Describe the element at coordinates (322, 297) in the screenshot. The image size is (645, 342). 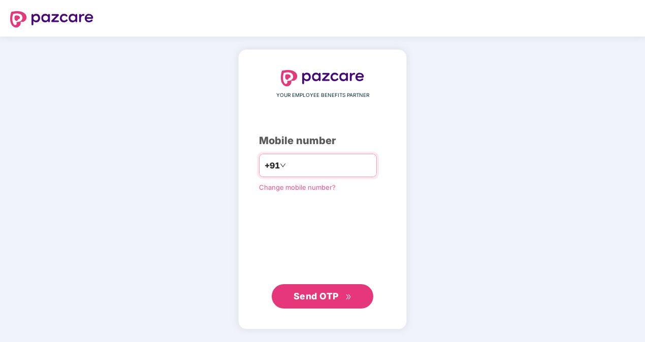
I see `button: Send OTPdouble-right` at that location.